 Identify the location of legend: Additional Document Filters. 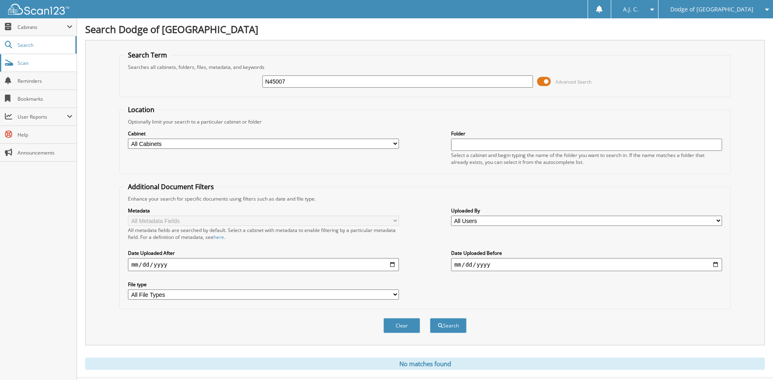
(171, 187).